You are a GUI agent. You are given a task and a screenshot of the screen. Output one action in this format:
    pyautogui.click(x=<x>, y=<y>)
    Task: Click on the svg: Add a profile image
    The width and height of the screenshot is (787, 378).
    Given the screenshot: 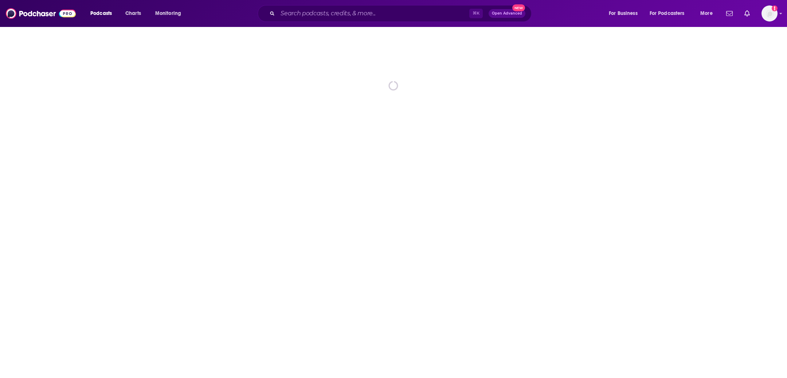 What is the action you would take?
    pyautogui.click(x=775, y=8)
    